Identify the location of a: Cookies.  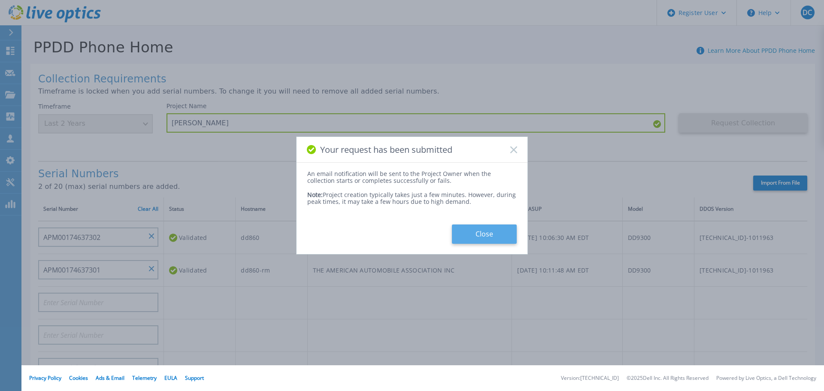
(79, 378).